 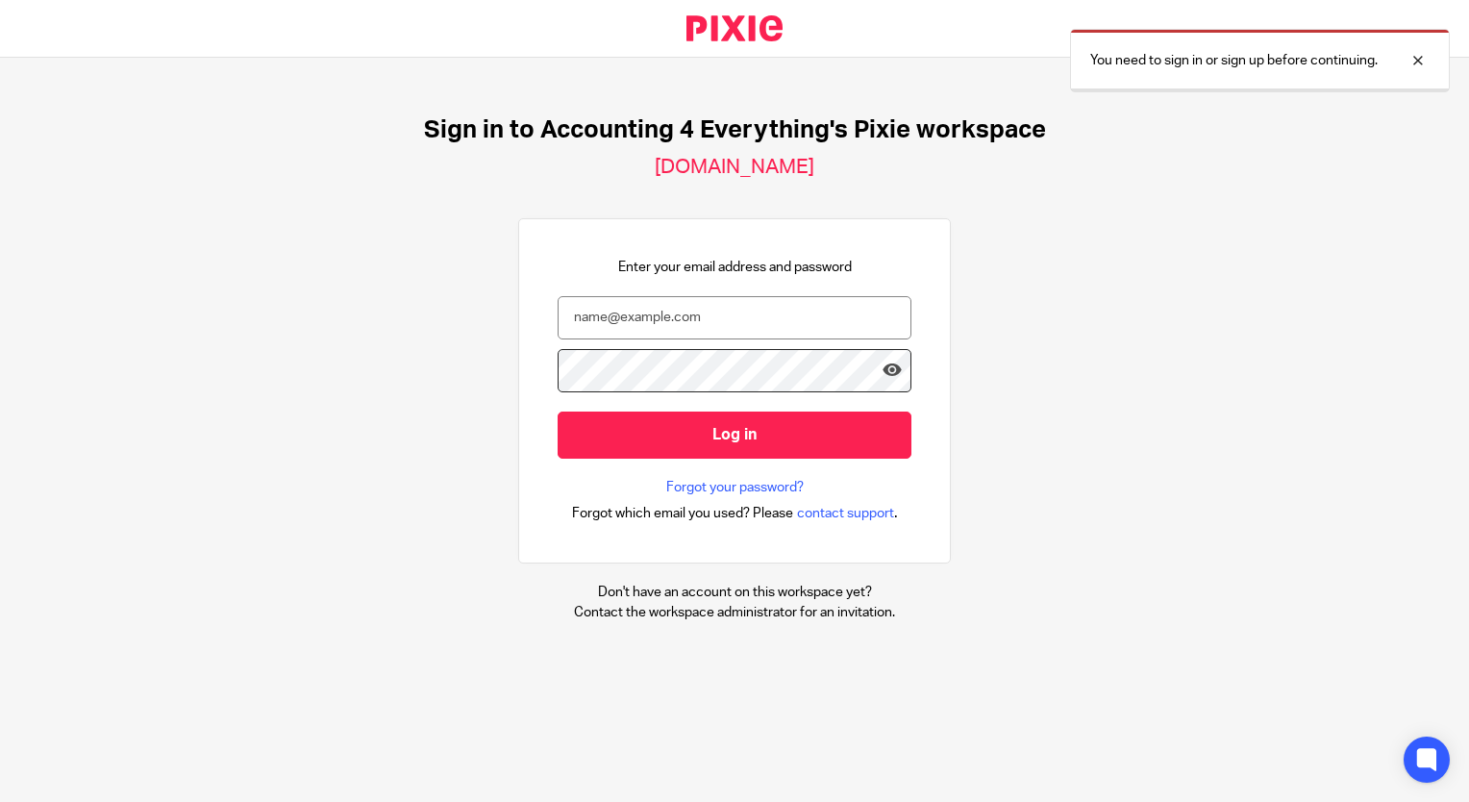 What do you see at coordinates (683, 513) in the screenshot?
I see `span: Forgot which email you used? Please` at bounding box center [683, 513].